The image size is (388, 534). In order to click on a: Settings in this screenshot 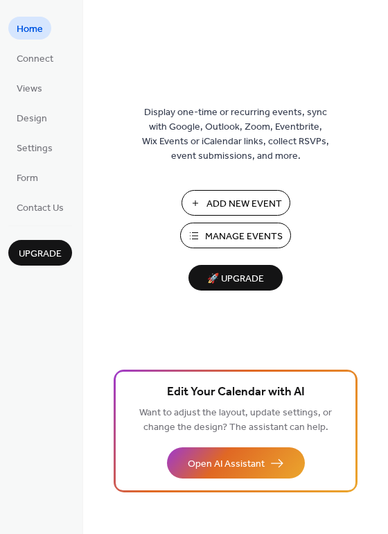, I will do `click(35, 147)`.